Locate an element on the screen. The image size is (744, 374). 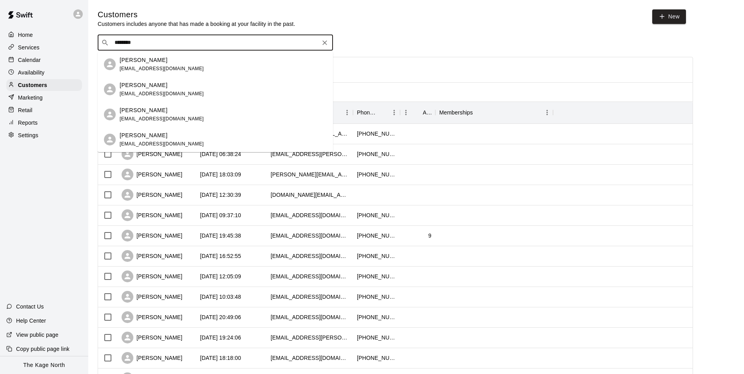
p: Services is located at coordinates (29, 47).